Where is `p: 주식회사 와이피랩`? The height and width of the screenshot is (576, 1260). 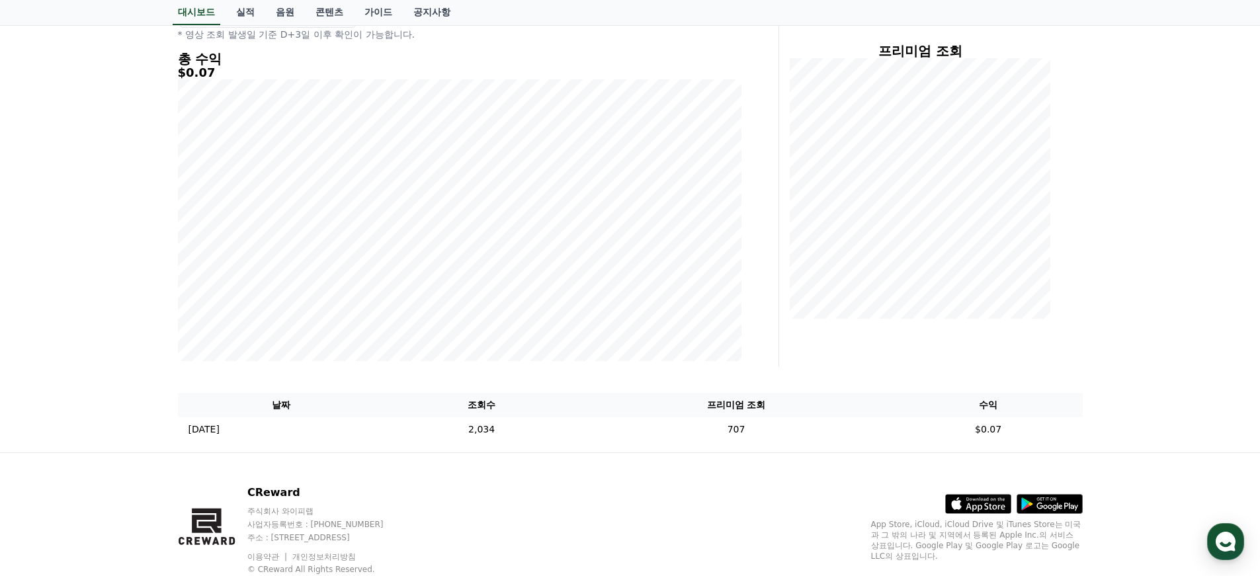
p: 주식회사 와이피랩 is located at coordinates (328, 511).